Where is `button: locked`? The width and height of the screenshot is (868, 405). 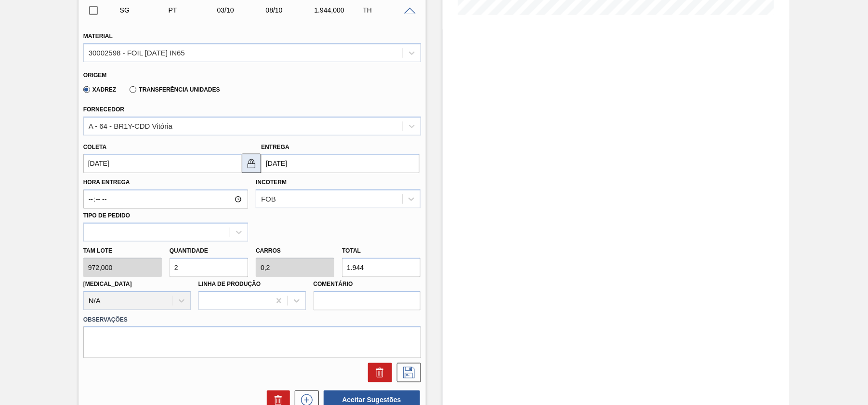
button: locked is located at coordinates (252, 163).